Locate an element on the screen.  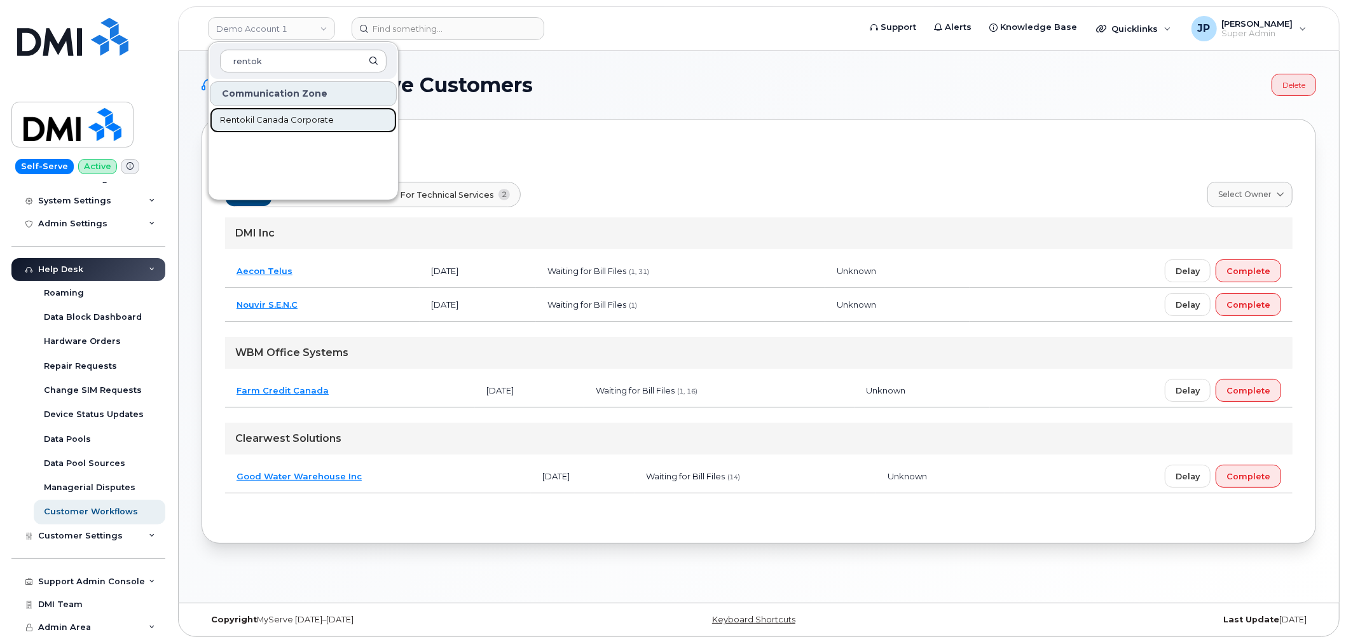
a: Farm Credit Canada is located at coordinates (282, 390).